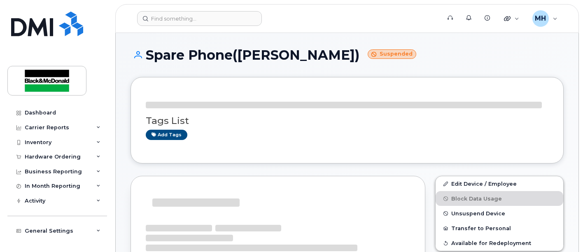  What do you see at coordinates (478, 213) in the screenshot?
I see `span: Unsuspend Device` at bounding box center [478, 213].